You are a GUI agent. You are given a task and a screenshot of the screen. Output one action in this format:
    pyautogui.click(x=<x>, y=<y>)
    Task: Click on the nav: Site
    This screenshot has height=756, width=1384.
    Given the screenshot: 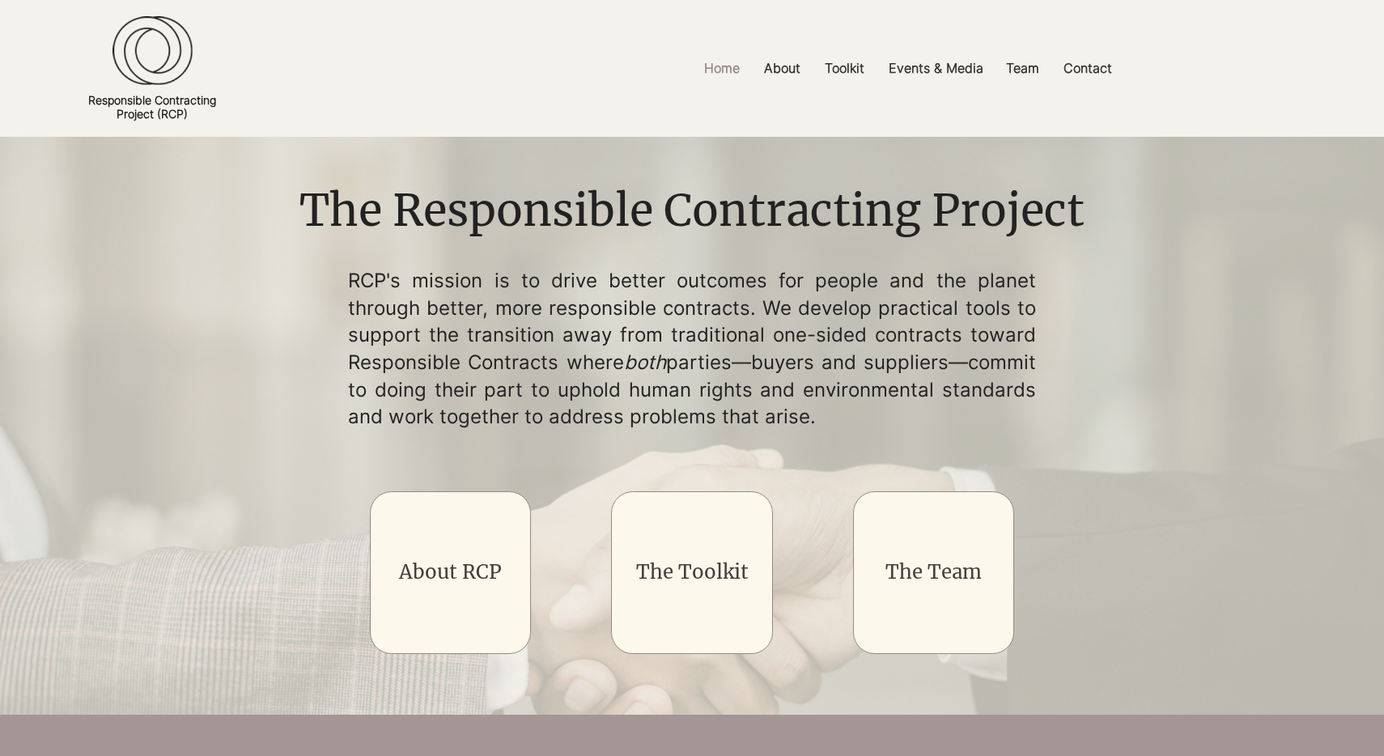 What is the action you would take?
    pyautogui.click(x=908, y=68)
    